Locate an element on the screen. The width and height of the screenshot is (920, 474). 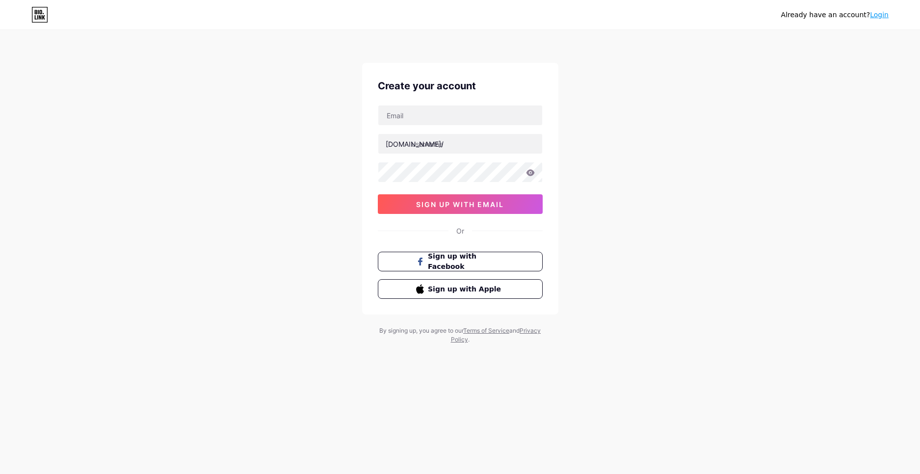
a: Sign up with Facebook is located at coordinates (460, 262).